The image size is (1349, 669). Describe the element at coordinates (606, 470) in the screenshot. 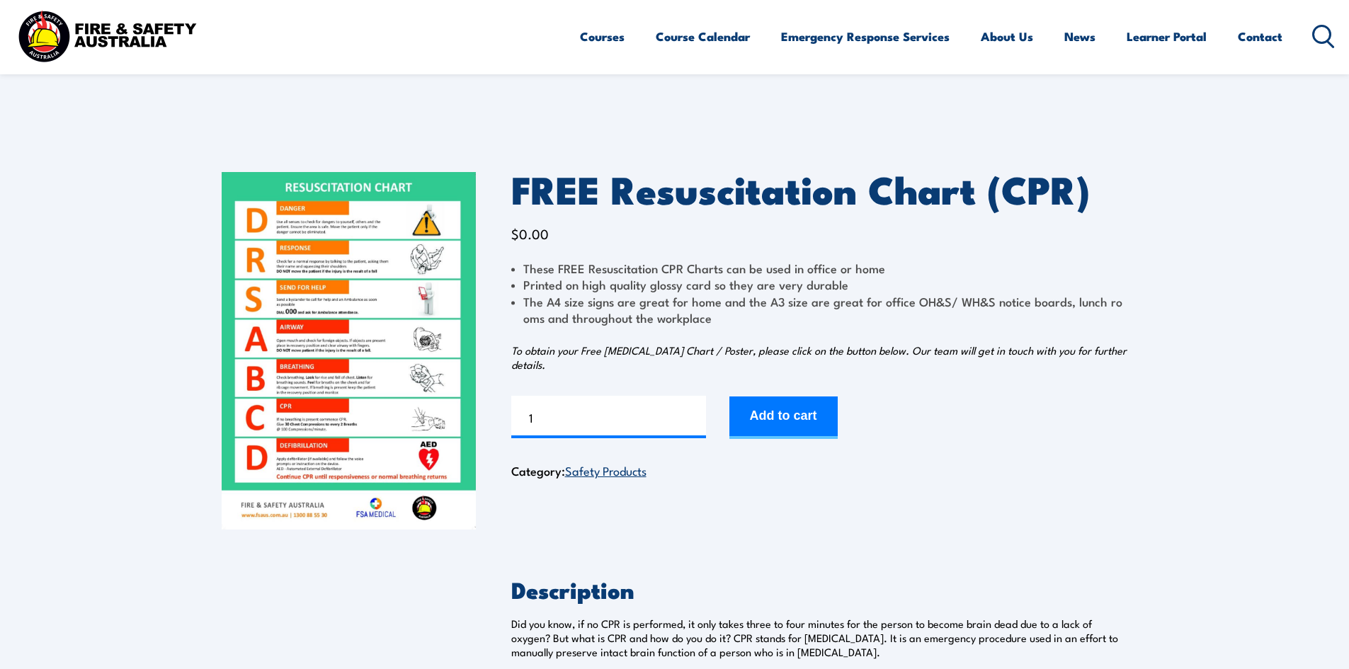

I see `a: Safety Products` at that location.